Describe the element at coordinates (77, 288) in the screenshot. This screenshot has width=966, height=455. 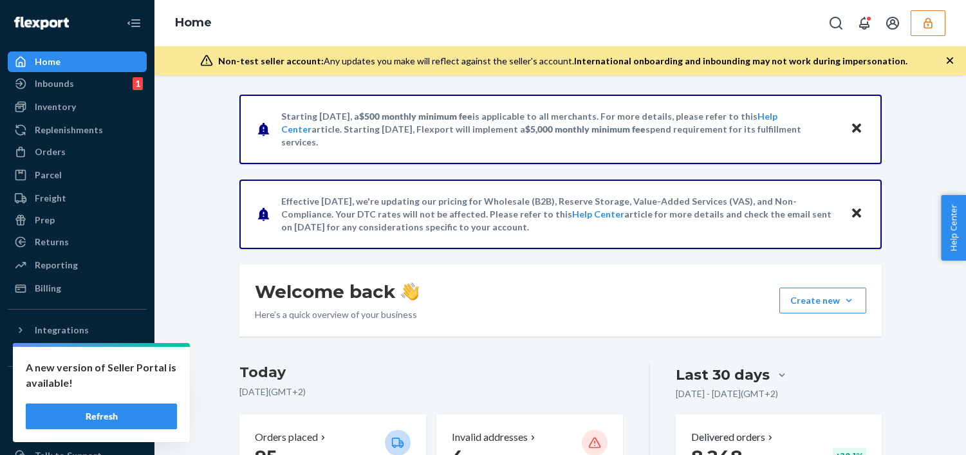
I see `a: Billing` at that location.